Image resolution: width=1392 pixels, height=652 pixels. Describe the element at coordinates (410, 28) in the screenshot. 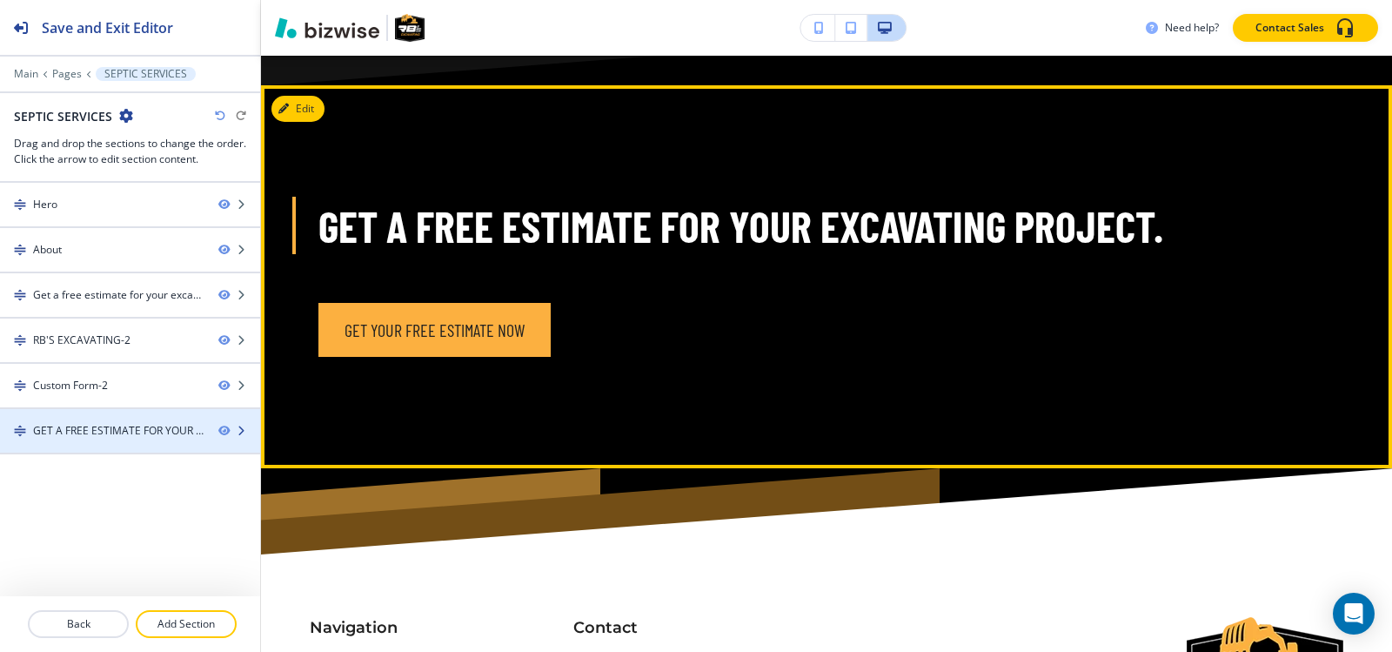

I see `img: Your Logo` at that location.